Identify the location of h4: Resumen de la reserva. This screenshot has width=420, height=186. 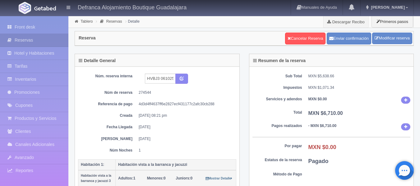
(279, 61).